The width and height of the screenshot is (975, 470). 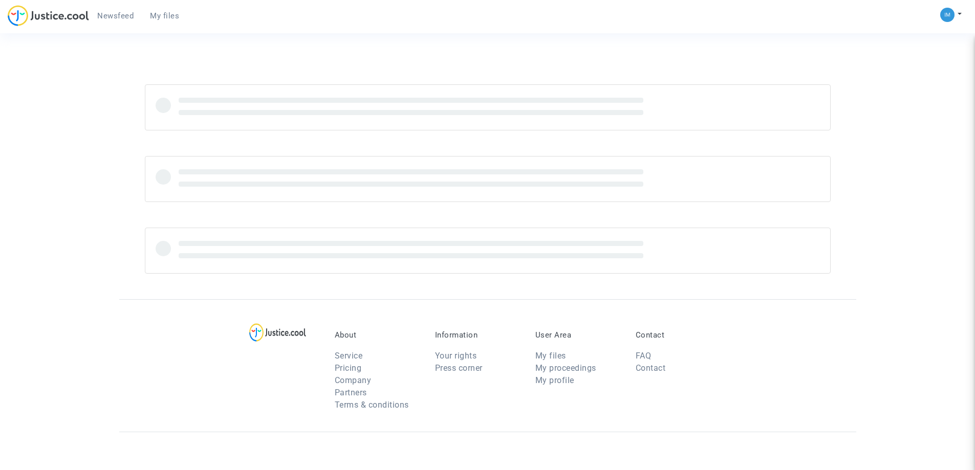 I want to click on img: jc-logo.svg, so click(x=48, y=15).